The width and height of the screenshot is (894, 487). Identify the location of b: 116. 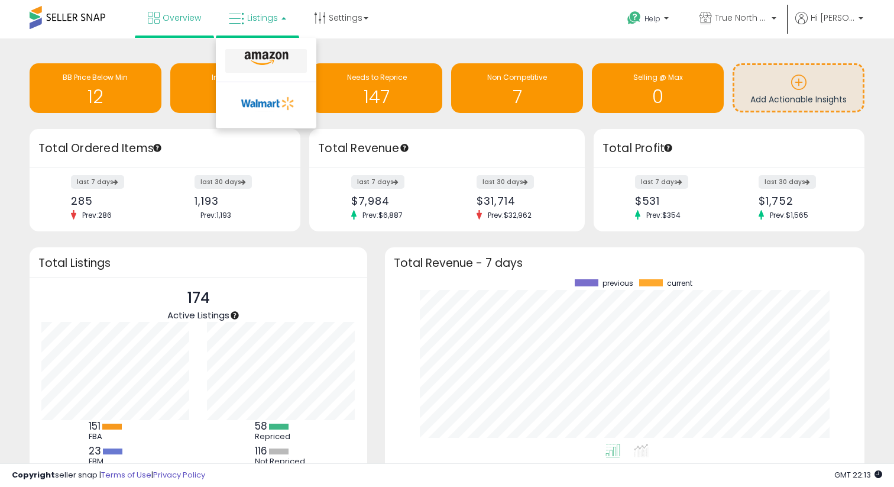
(261, 451).